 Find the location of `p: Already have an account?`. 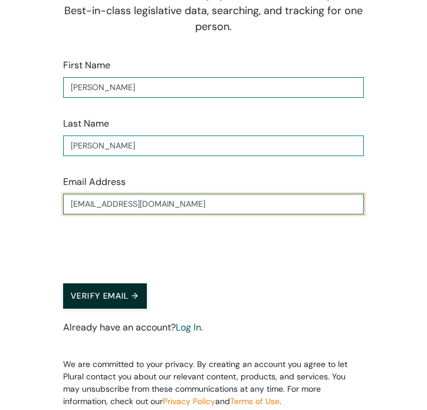

p: Already have an account? is located at coordinates (213, 328).